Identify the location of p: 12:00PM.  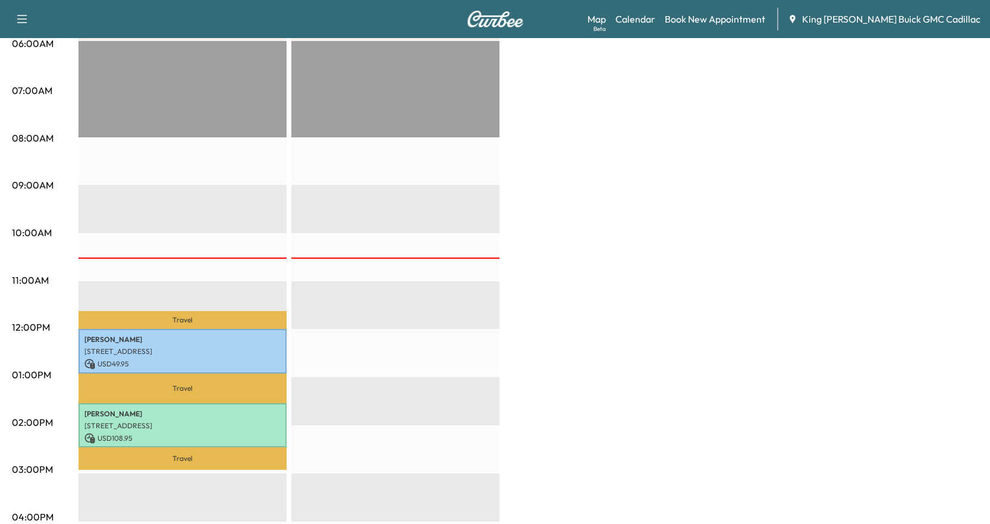
(31, 327).